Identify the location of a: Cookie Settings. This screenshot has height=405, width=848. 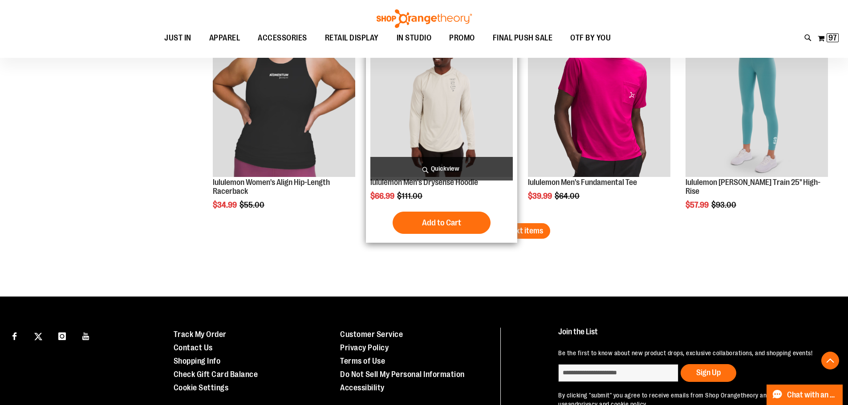
(201, 388).